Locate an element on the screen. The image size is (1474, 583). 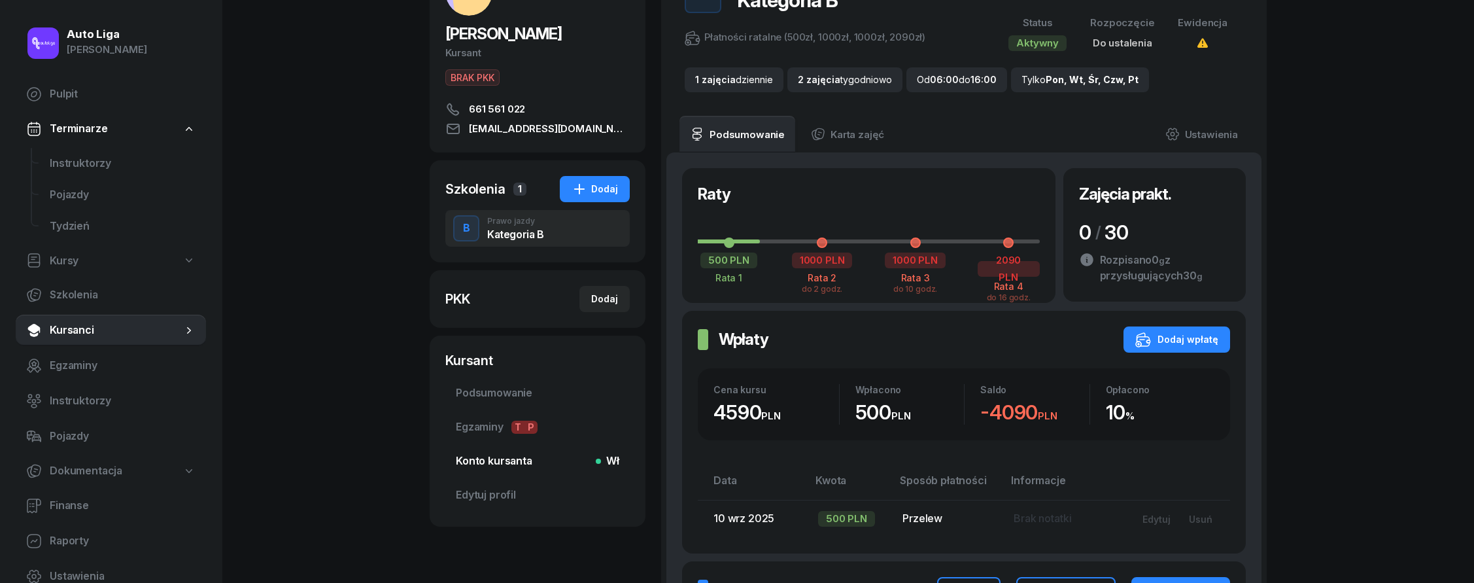
div: Ewidencja is located at coordinates (1203, 23).